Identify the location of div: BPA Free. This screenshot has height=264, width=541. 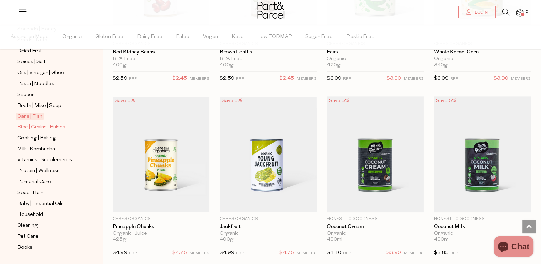
(268, 59).